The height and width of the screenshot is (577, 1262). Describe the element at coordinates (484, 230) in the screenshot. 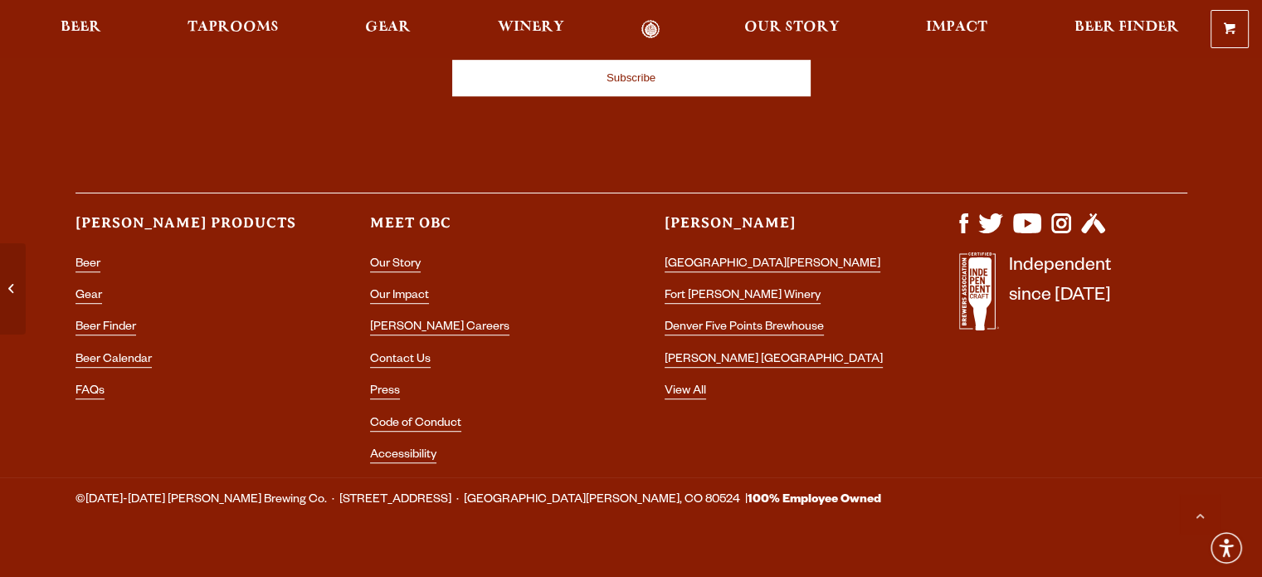

I see `h3: Meet OBC` at that location.